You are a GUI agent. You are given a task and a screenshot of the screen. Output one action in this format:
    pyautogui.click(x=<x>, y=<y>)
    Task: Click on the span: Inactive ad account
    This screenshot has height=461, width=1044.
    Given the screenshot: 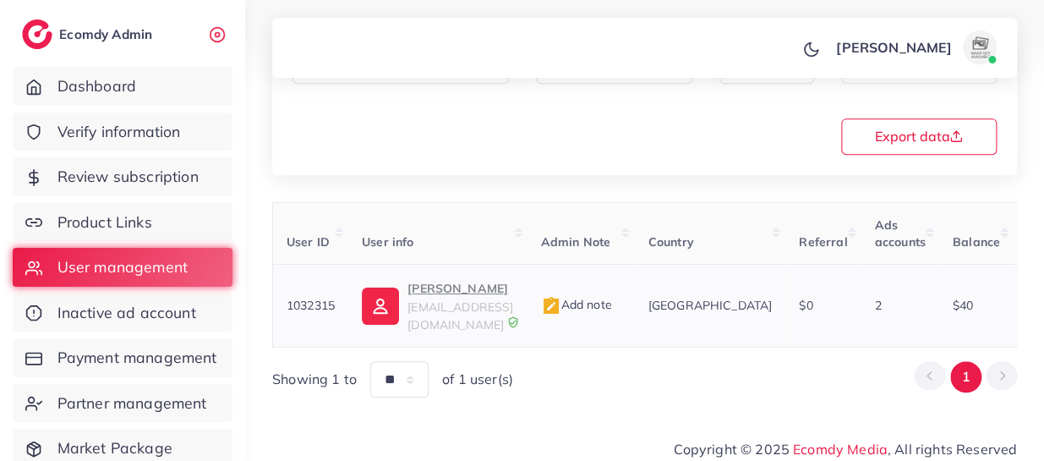 What is the action you would take?
    pyautogui.click(x=127, y=313)
    